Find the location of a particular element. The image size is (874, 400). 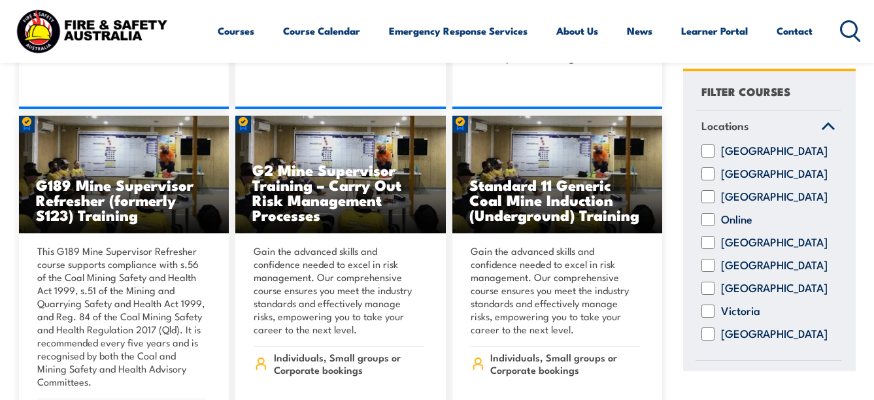

p: This G189 Mine Supervisor Refresher course supports compliance with s.56 of the Coal Mining Safet... is located at coordinates (122, 317).